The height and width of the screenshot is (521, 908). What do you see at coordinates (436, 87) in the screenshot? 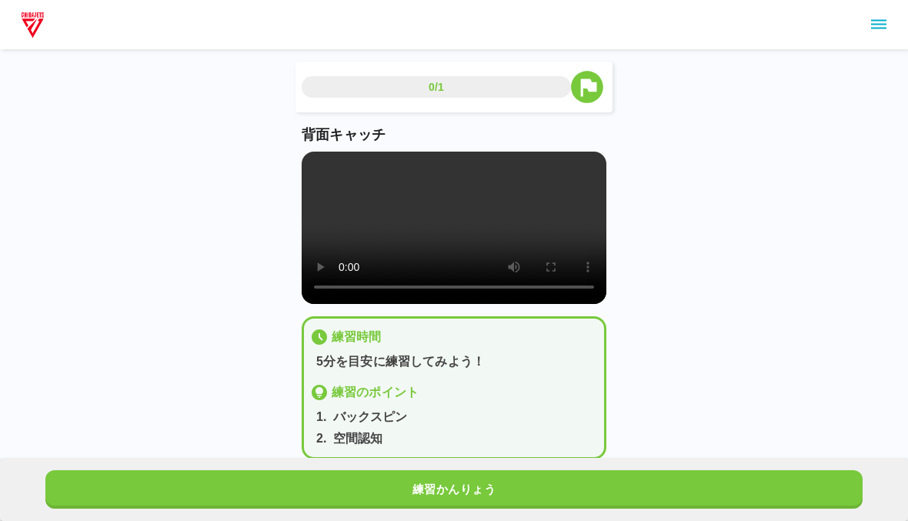
I see `p: 0/1` at bounding box center [436, 87].